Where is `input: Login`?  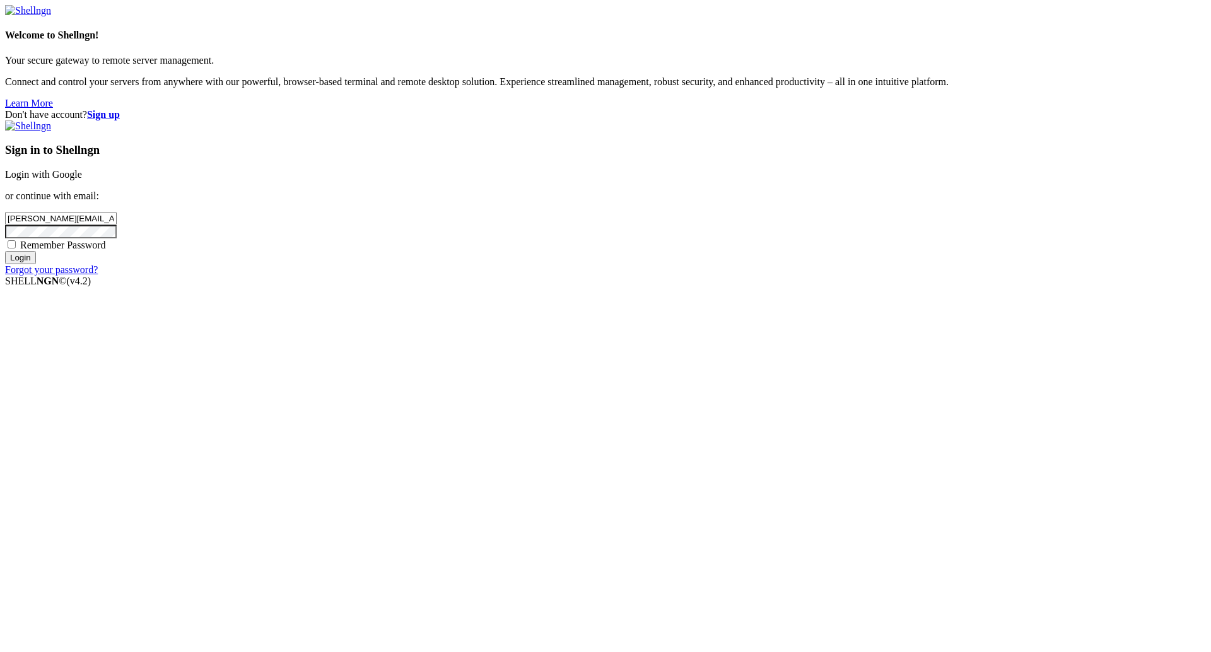
input: Login is located at coordinates (20, 257).